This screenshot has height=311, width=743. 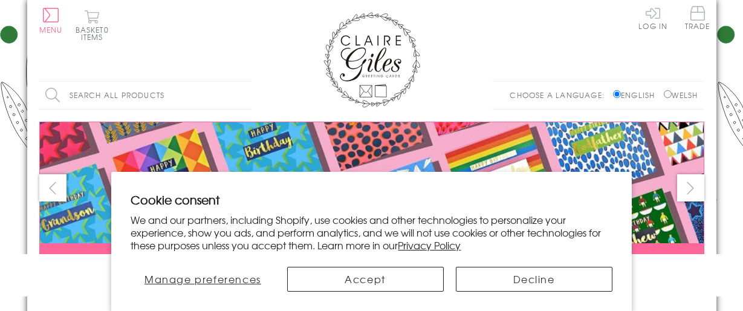 I want to click on a: Log In, so click(x=653, y=18).